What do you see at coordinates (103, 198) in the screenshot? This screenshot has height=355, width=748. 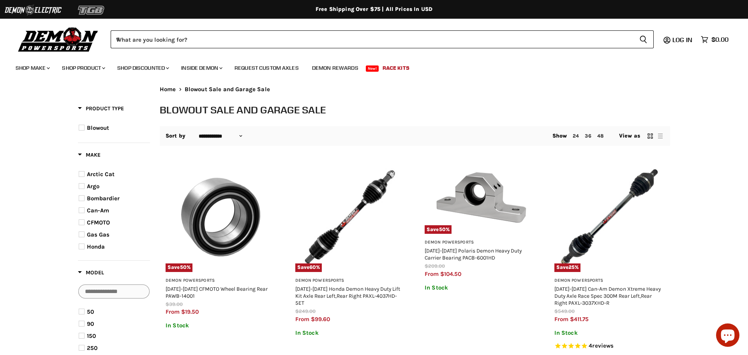 I see `span: Bombardier` at bounding box center [103, 198].